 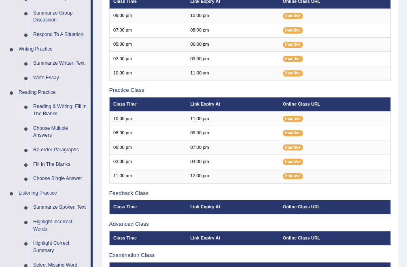 What do you see at coordinates (250, 224) in the screenshot?
I see `h3: Advanced Class` at bounding box center [250, 224].